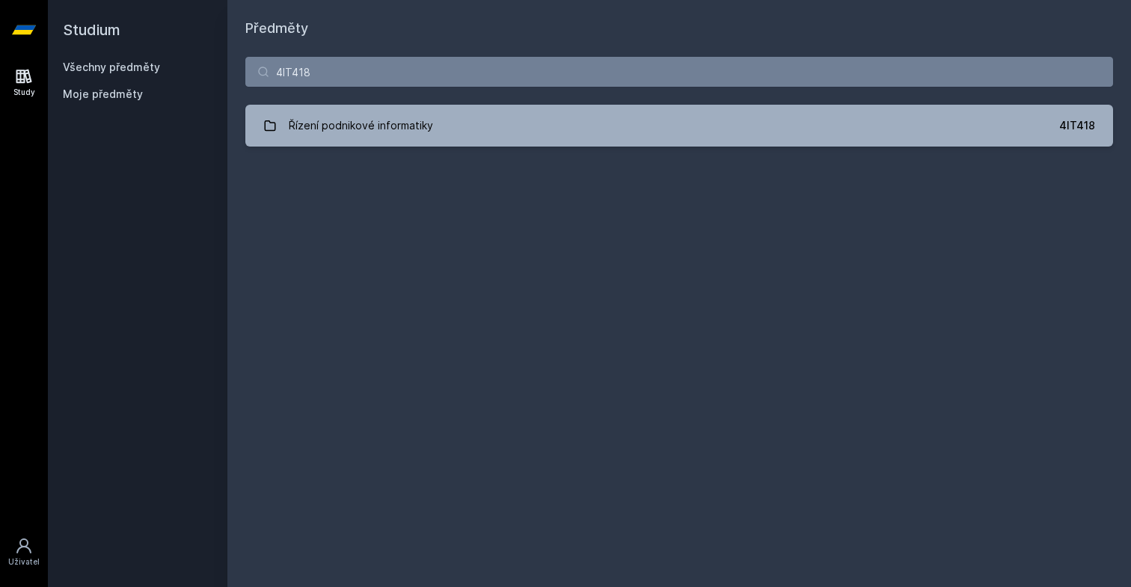  Describe the element at coordinates (679, 126) in the screenshot. I see `a: Řízení podnikové informatiky 4IT418` at that location.